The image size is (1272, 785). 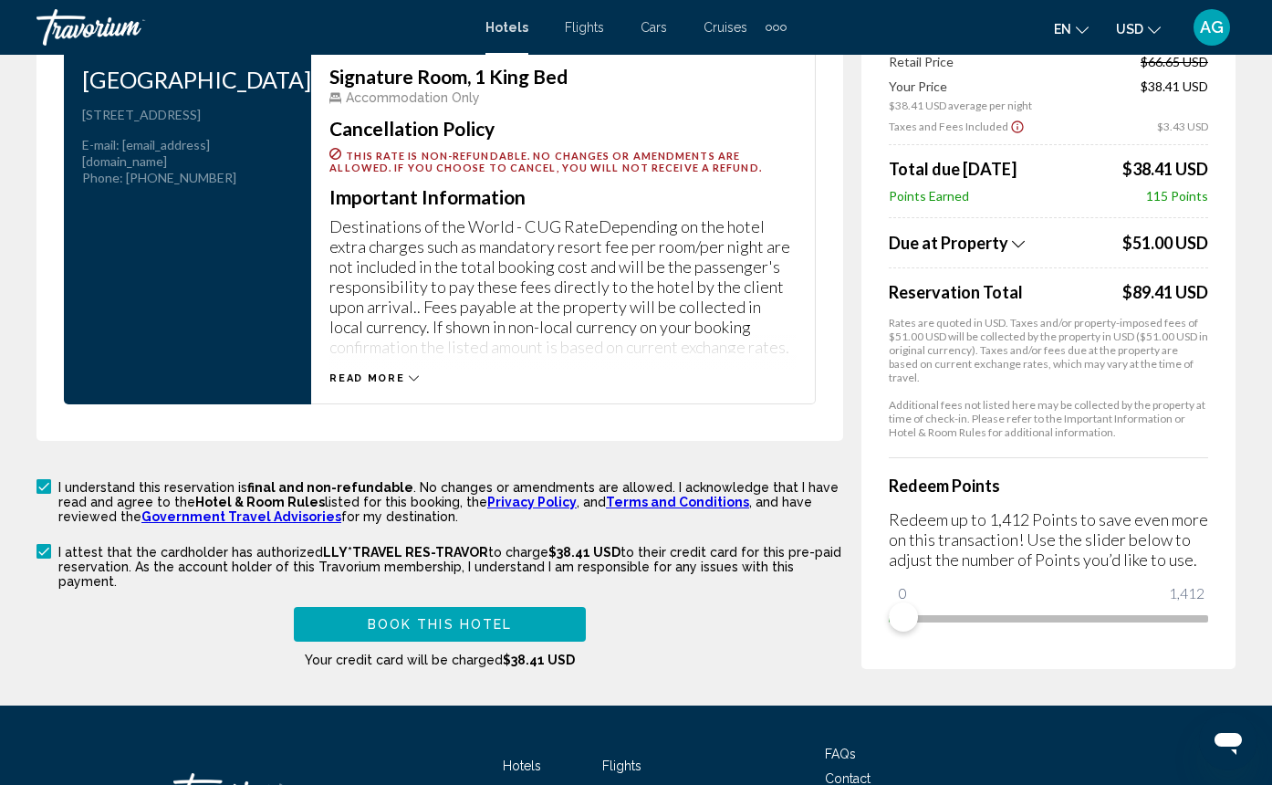 What do you see at coordinates (1049, 350) in the screenshot?
I see `p: Rates are quoted in USD. Taxes and/or property-imposed fees of $51.00 USD will be collected by th...` at bounding box center [1049, 350].